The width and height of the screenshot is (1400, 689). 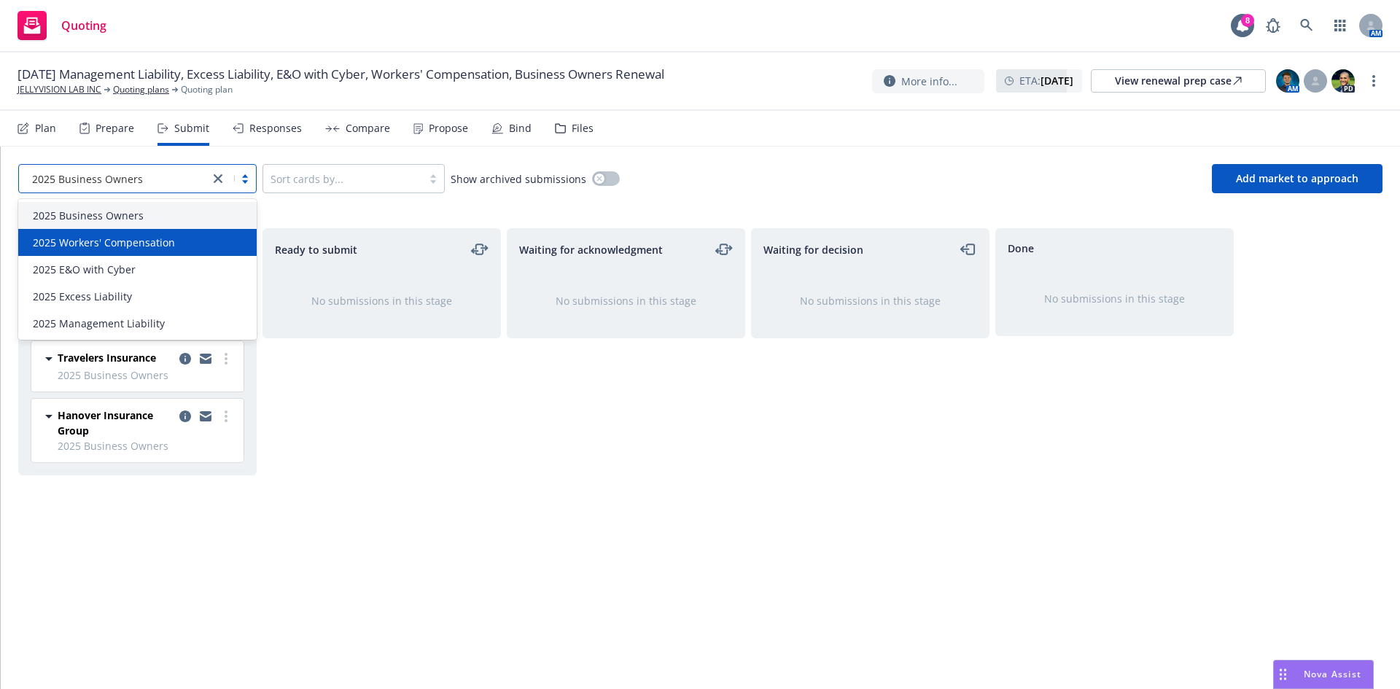 I want to click on span: 2025 E&O with Cyber, so click(x=84, y=269).